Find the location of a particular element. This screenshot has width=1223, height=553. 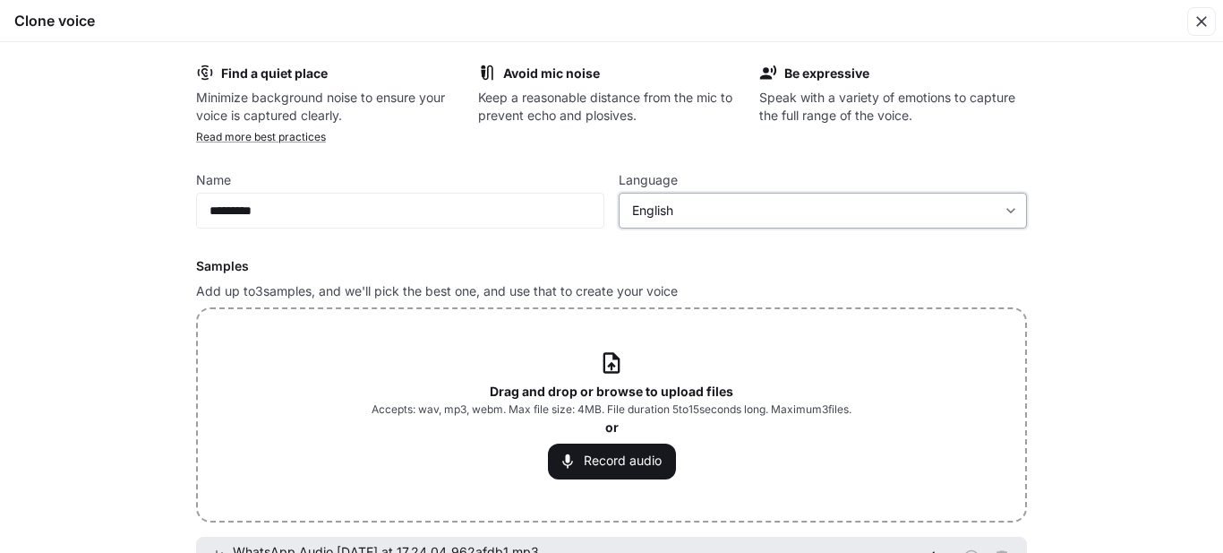

button: Record audio is located at coordinates (612, 461).